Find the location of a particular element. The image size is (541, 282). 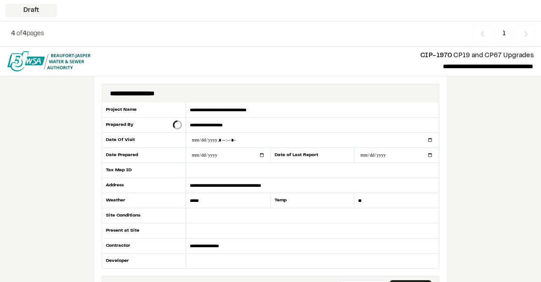

div: Weather is located at coordinates (144, 201).